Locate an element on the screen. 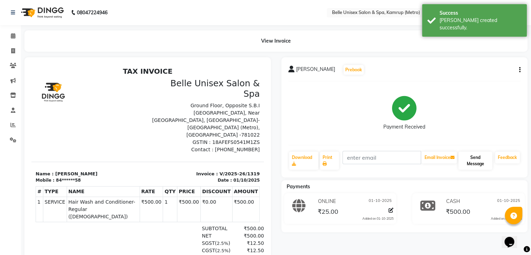 The height and width of the screenshot is (255, 531). div: Payment Received is located at coordinates (404, 127).